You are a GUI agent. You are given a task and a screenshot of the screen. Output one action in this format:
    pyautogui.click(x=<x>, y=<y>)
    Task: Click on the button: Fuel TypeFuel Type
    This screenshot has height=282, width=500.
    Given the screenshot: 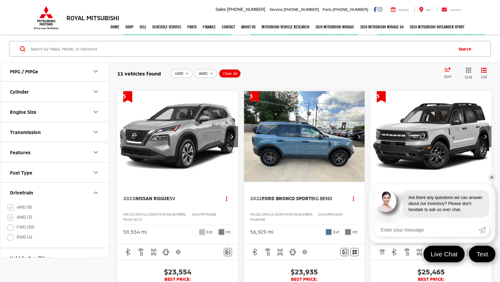 What is the action you would take?
    pyautogui.click(x=55, y=173)
    